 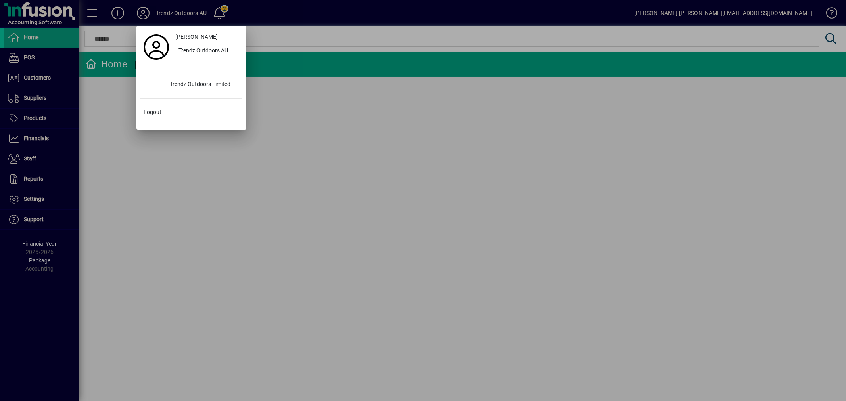 I want to click on div: Trendz Outdoors Limited, so click(x=203, y=85).